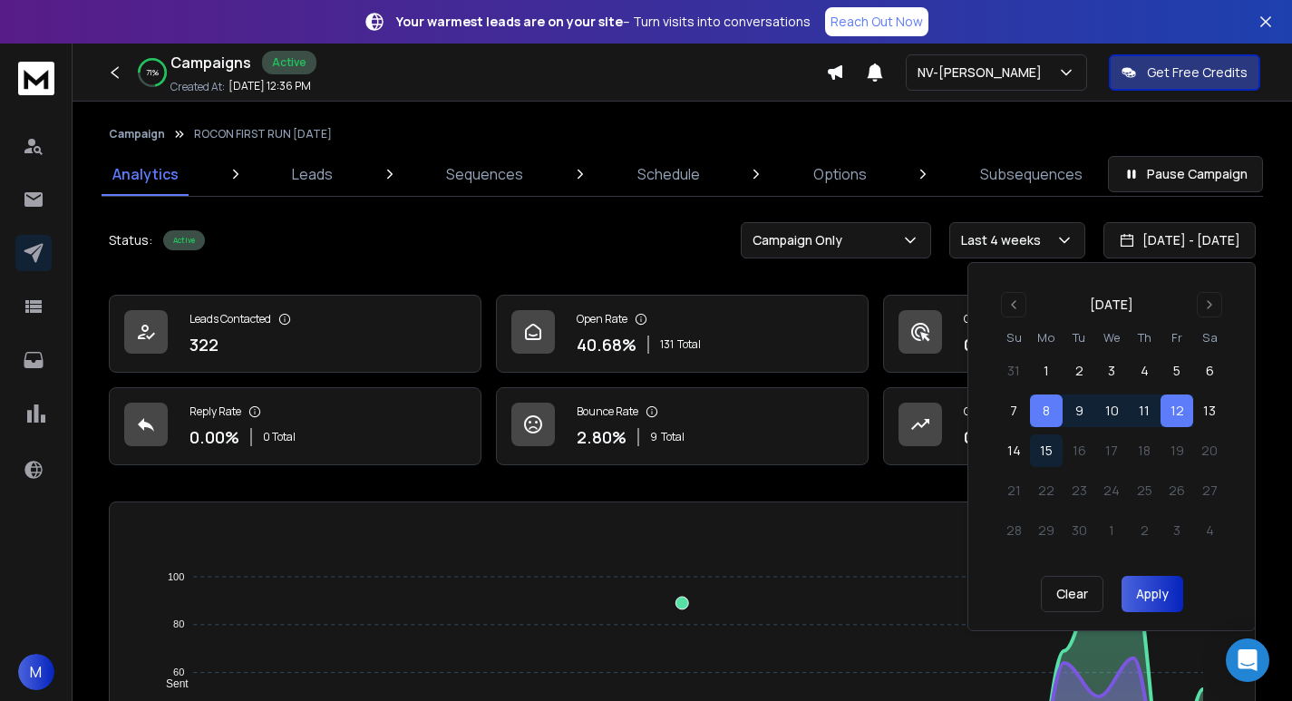 Image resolution: width=1292 pixels, height=701 pixels. I want to click on button: 14, so click(1013, 450).